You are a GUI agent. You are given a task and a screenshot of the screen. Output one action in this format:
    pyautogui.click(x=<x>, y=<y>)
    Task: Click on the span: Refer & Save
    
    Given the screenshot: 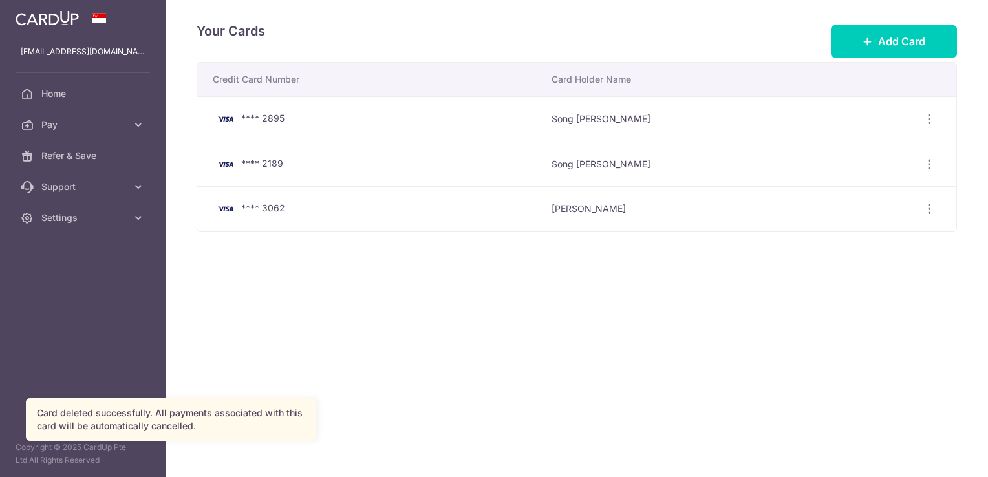 What is the action you would take?
    pyautogui.click(x=84, y=156)
    